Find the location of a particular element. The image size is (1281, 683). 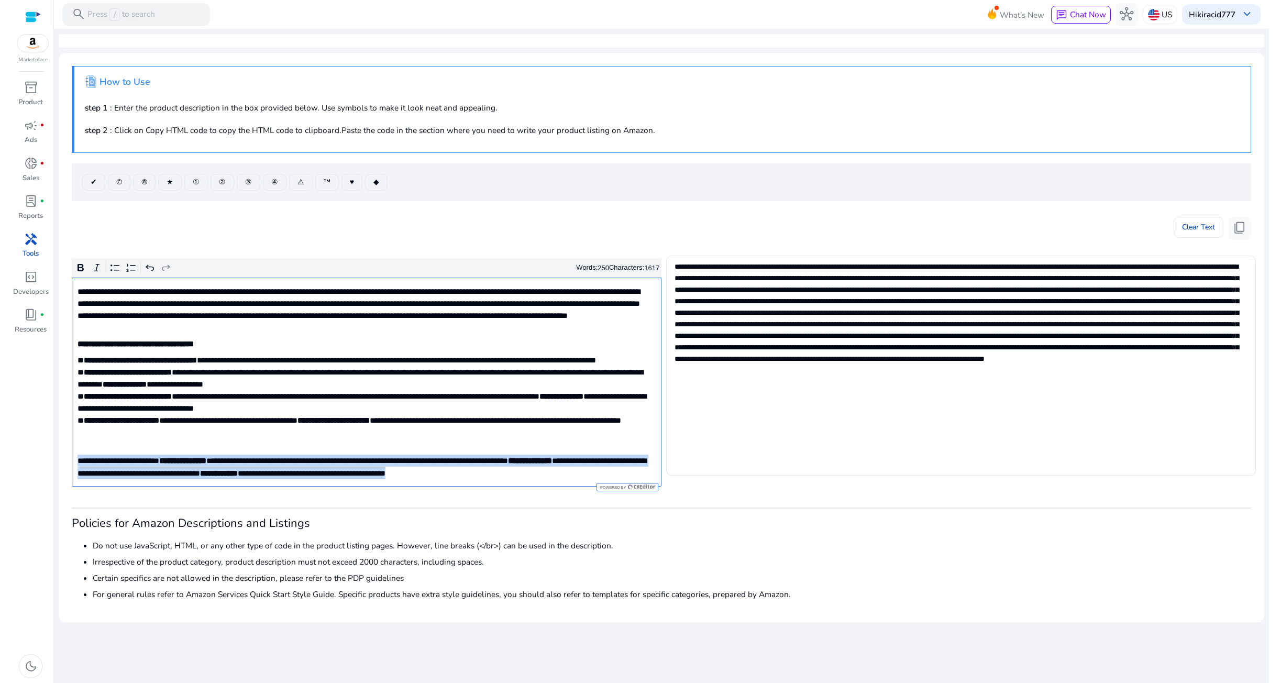

span: ① is located at coordinates (196, 182).